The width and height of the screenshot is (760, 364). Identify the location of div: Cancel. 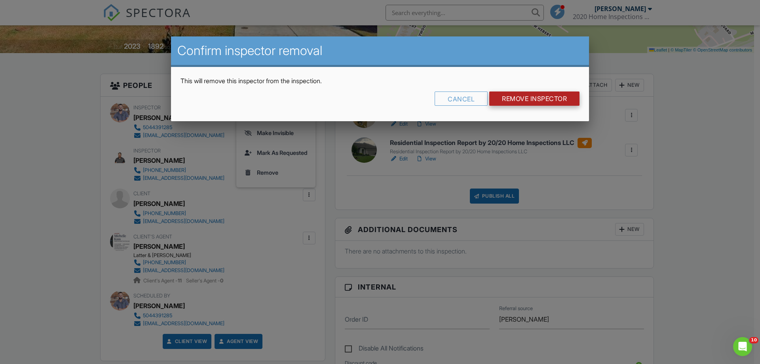
(461, 99).